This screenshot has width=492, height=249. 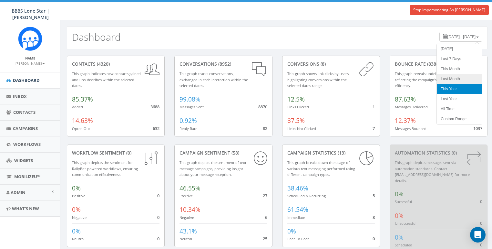 I want to click on small: This graph depicts the sentiment for RallyBot-powered workflows, ensuring communication effective..., so click(x=105, y=168).